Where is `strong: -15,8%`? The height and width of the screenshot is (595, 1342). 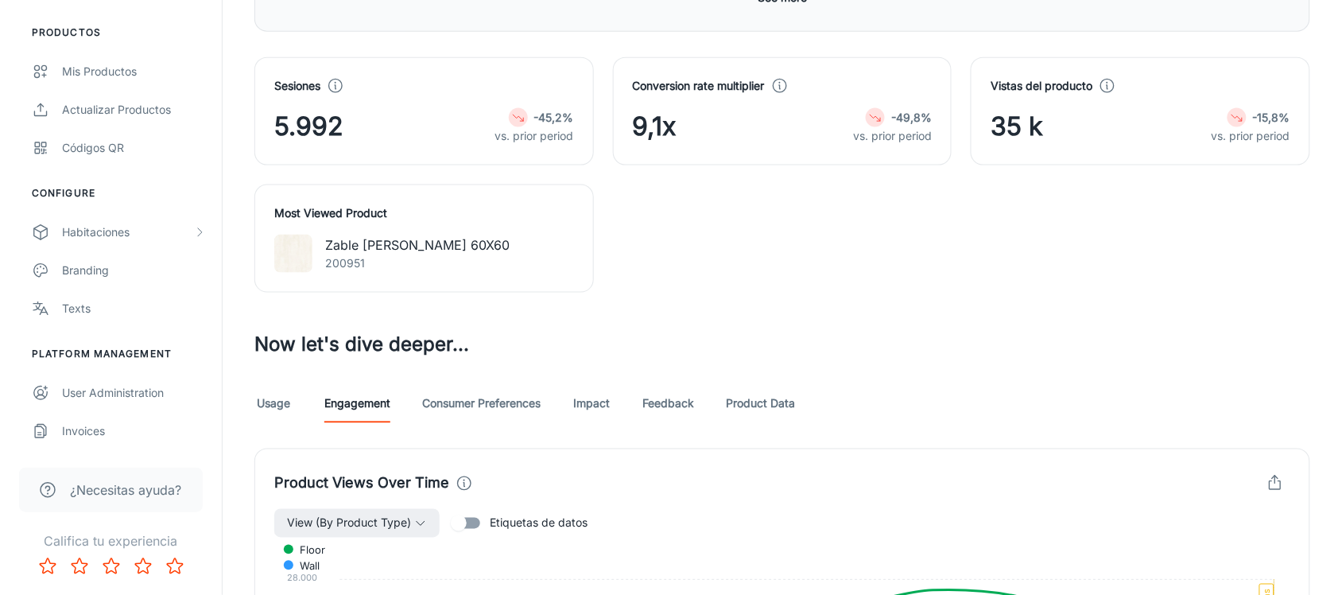 strong: -15,8% is located at coordinates (1271, 117).